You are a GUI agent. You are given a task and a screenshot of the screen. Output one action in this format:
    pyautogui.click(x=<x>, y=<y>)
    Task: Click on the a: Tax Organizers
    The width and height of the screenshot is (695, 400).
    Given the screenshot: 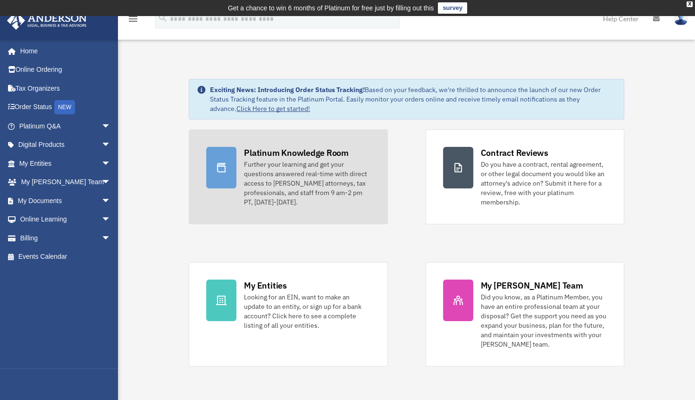 What is the action you would take?
    pyautogui.click(x=66, y=88)
    